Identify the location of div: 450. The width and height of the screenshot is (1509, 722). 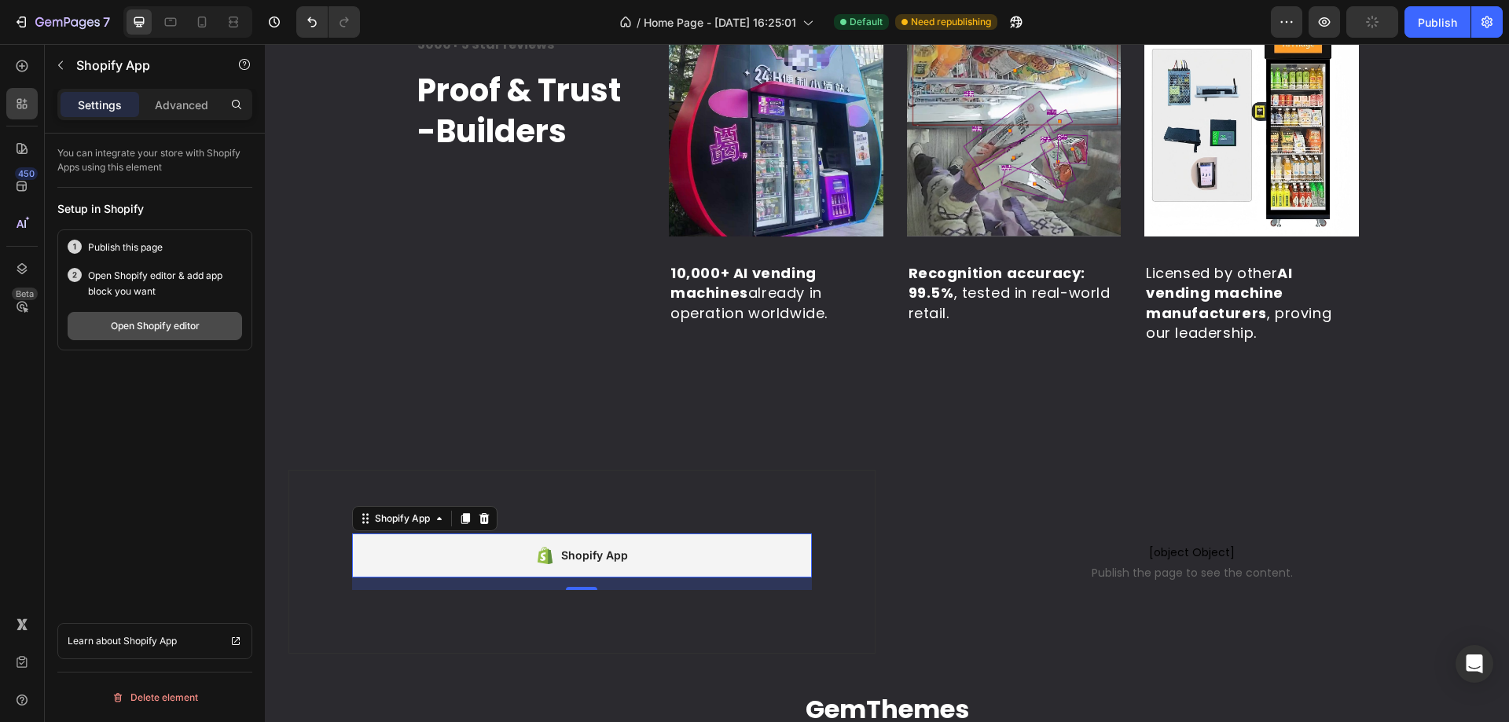
(26, 174).